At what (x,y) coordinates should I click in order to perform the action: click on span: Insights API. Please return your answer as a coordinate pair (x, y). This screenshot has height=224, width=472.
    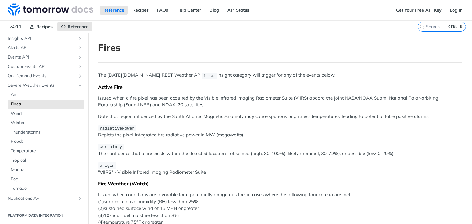
    Looking at the image, I should click on (42, 39).